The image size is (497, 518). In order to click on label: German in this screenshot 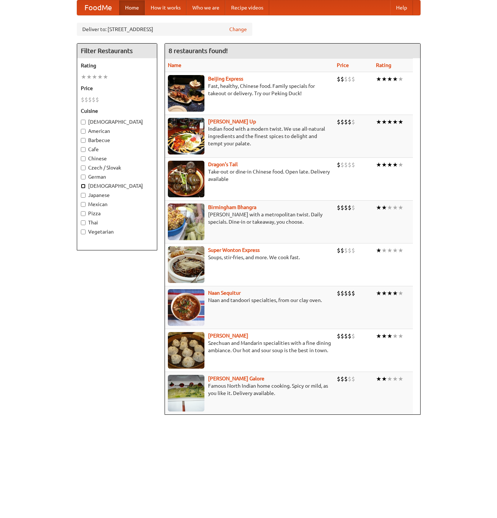, I will do `click(117, 177)`.